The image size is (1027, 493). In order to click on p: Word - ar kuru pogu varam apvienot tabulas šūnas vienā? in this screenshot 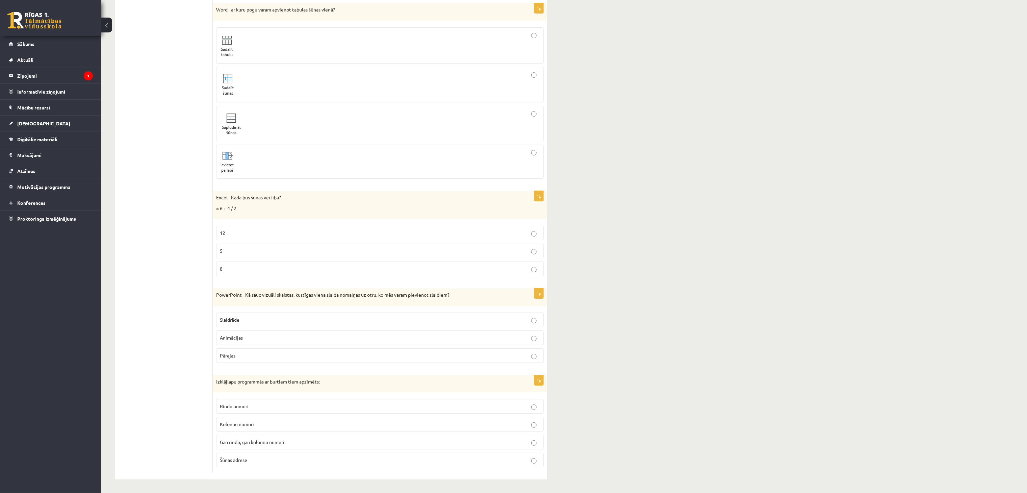, I will do `click(363, 10)`.